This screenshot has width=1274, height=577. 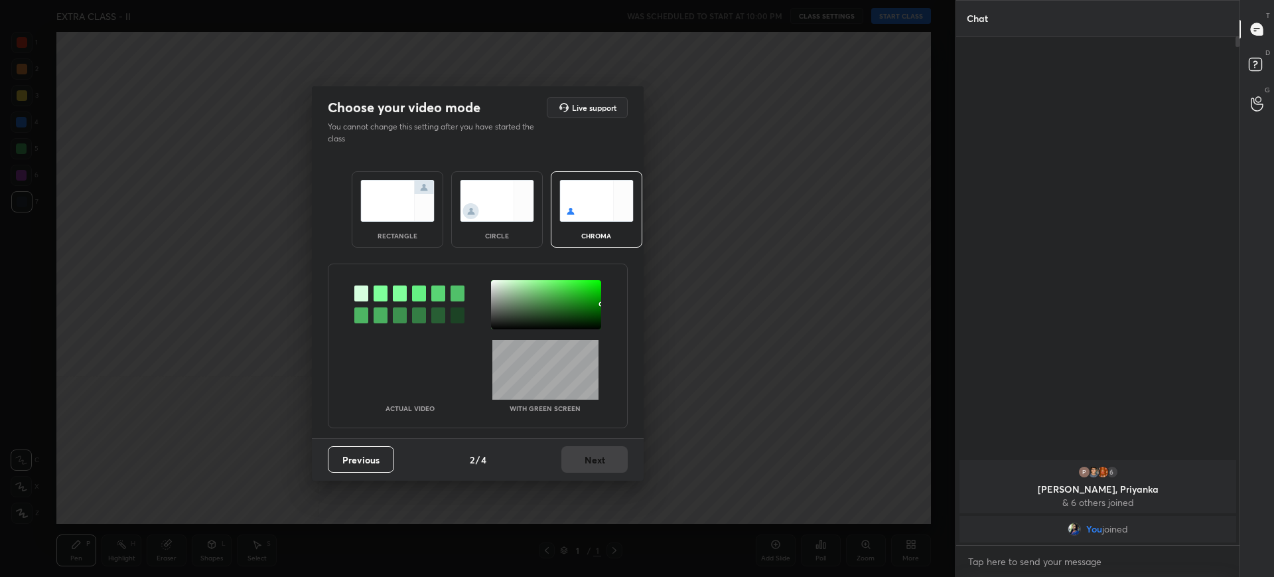 What do you see at coordinates (410, 408) in the screenshot?
I see `p: Actual Video` at bounding box center [410, 408].